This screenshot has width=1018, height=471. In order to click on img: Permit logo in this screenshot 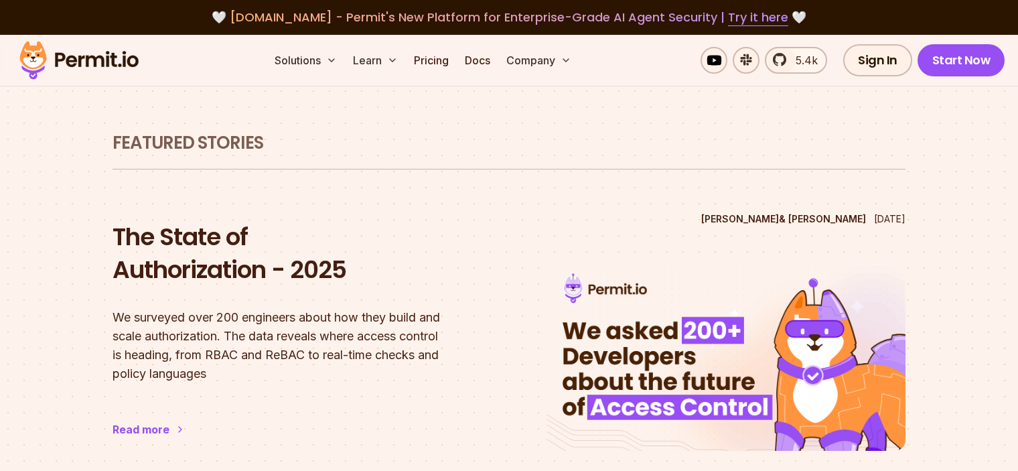, I will do `click(79, 60)`.